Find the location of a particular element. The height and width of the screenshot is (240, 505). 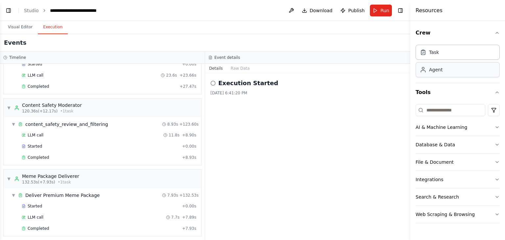

span: 11.8s is located at coordinates (174, 135).